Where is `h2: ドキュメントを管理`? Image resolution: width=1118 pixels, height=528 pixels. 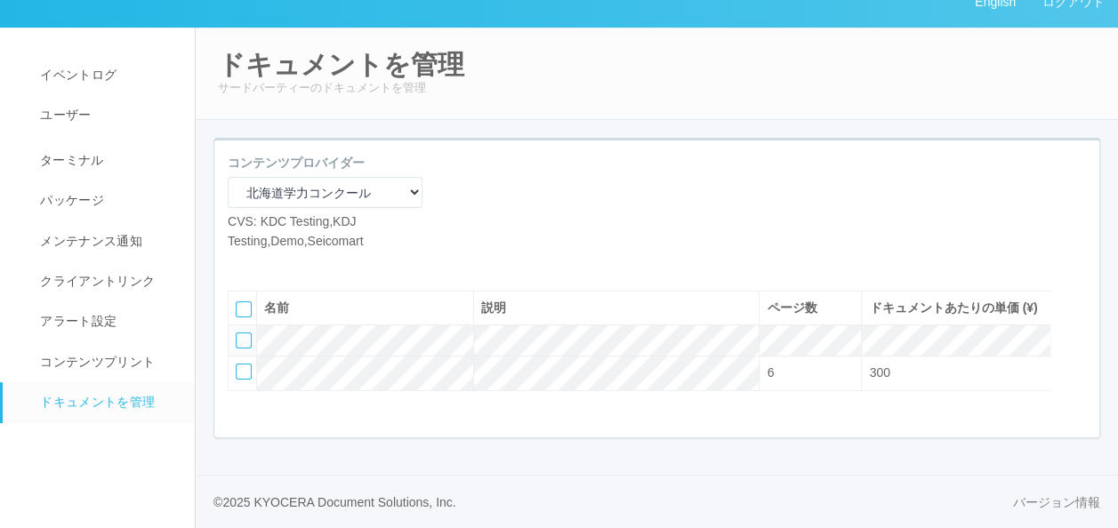
h2: ドキュメントを管理 is located at coordinates (656, 64).